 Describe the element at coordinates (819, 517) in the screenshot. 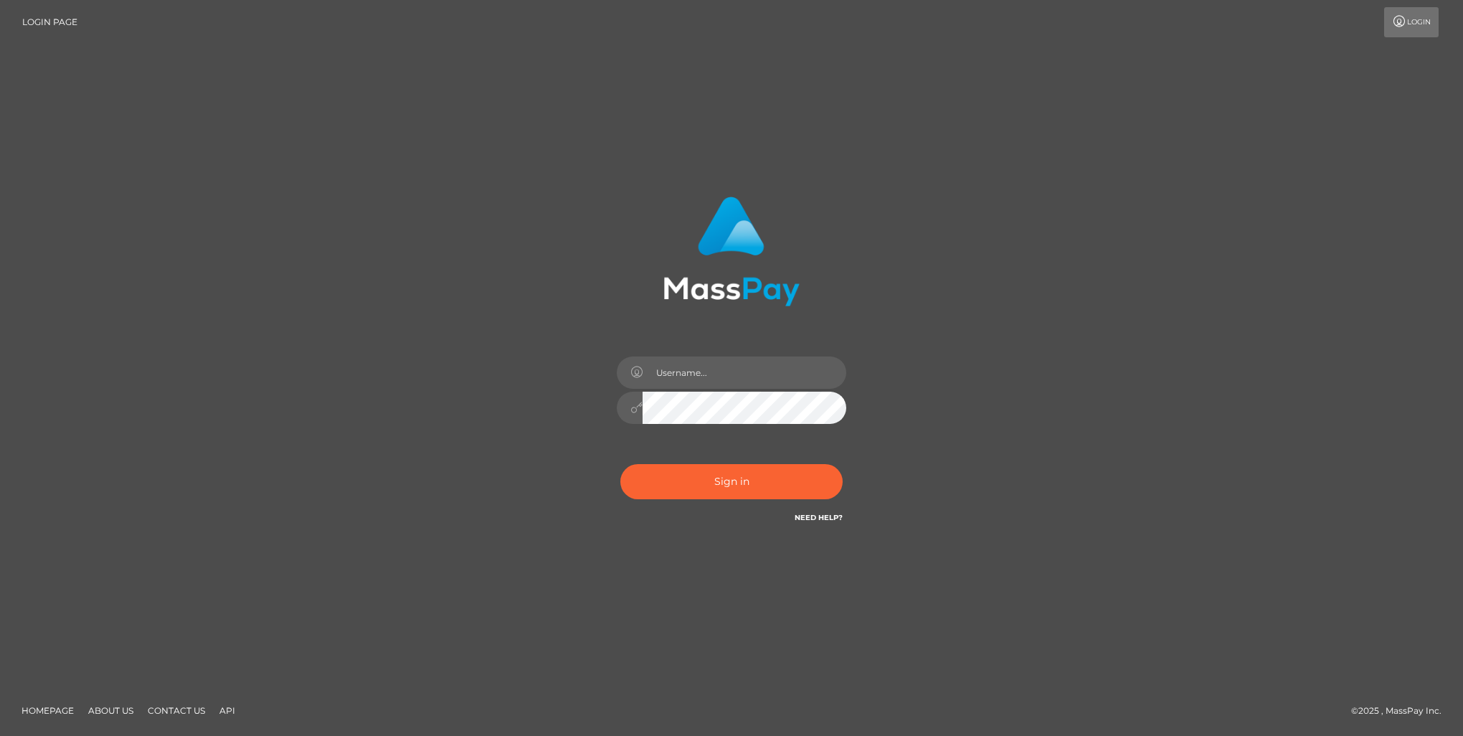

I see `a: Need Help?` at that location.